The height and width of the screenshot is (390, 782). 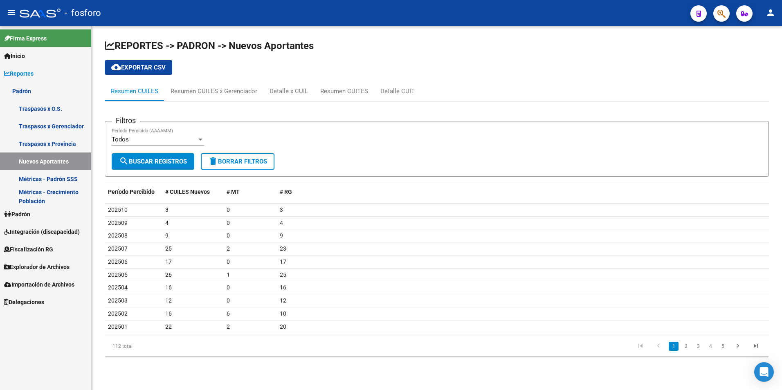 What do you see at coordinates (523, 249) in the screenshot?
I see `div: 23` at bounding box center [523, 249].